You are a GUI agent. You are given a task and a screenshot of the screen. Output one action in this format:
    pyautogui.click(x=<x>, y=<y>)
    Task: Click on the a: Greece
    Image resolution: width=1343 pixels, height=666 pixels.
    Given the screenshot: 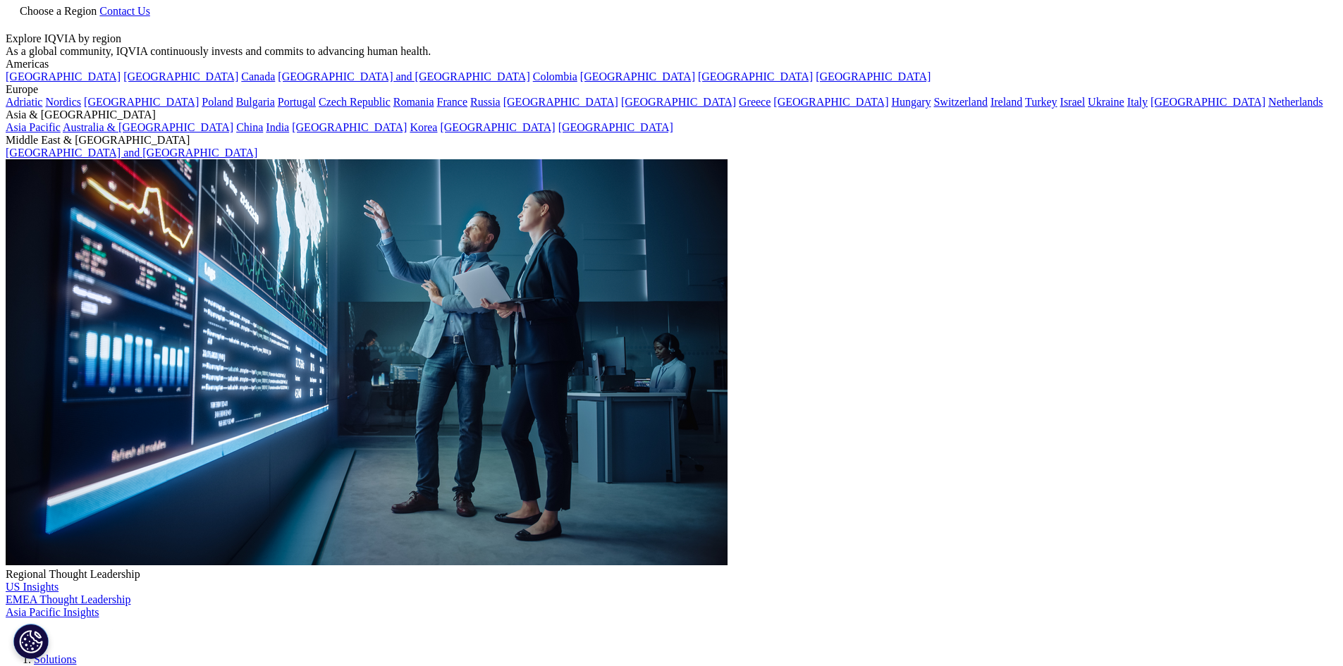 What is the action you would take?
    pyautogui.click(x=754, y=101)
    